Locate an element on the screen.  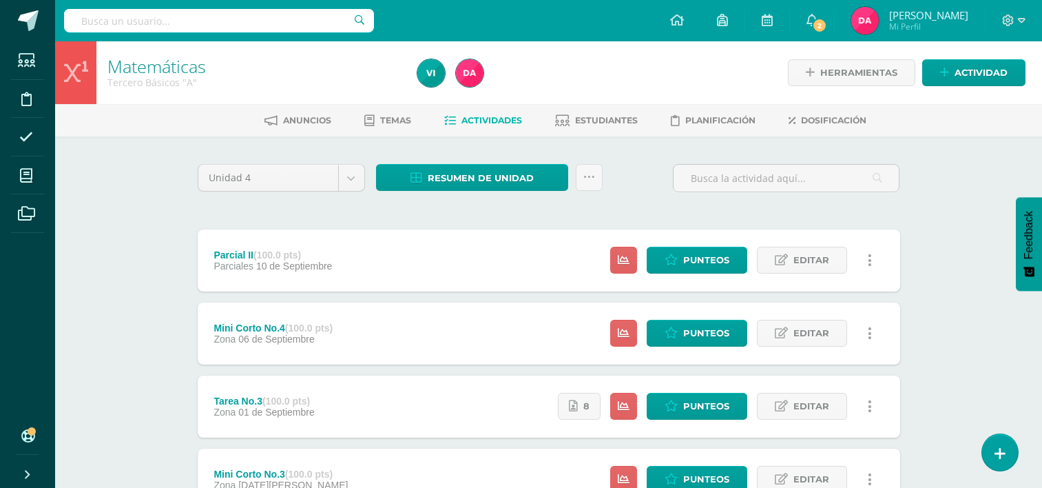
span: Resumen de unidad is located at coordinates (481, 178).